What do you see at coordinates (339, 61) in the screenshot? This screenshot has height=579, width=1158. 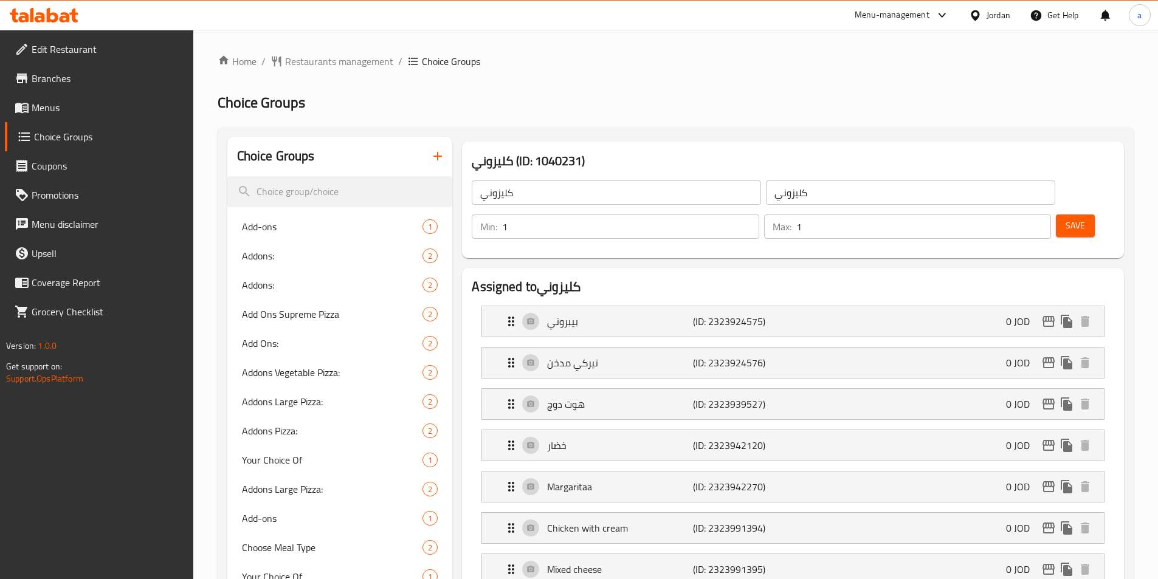 I see `span: Restaurants management` at bounding box center [339, 61].